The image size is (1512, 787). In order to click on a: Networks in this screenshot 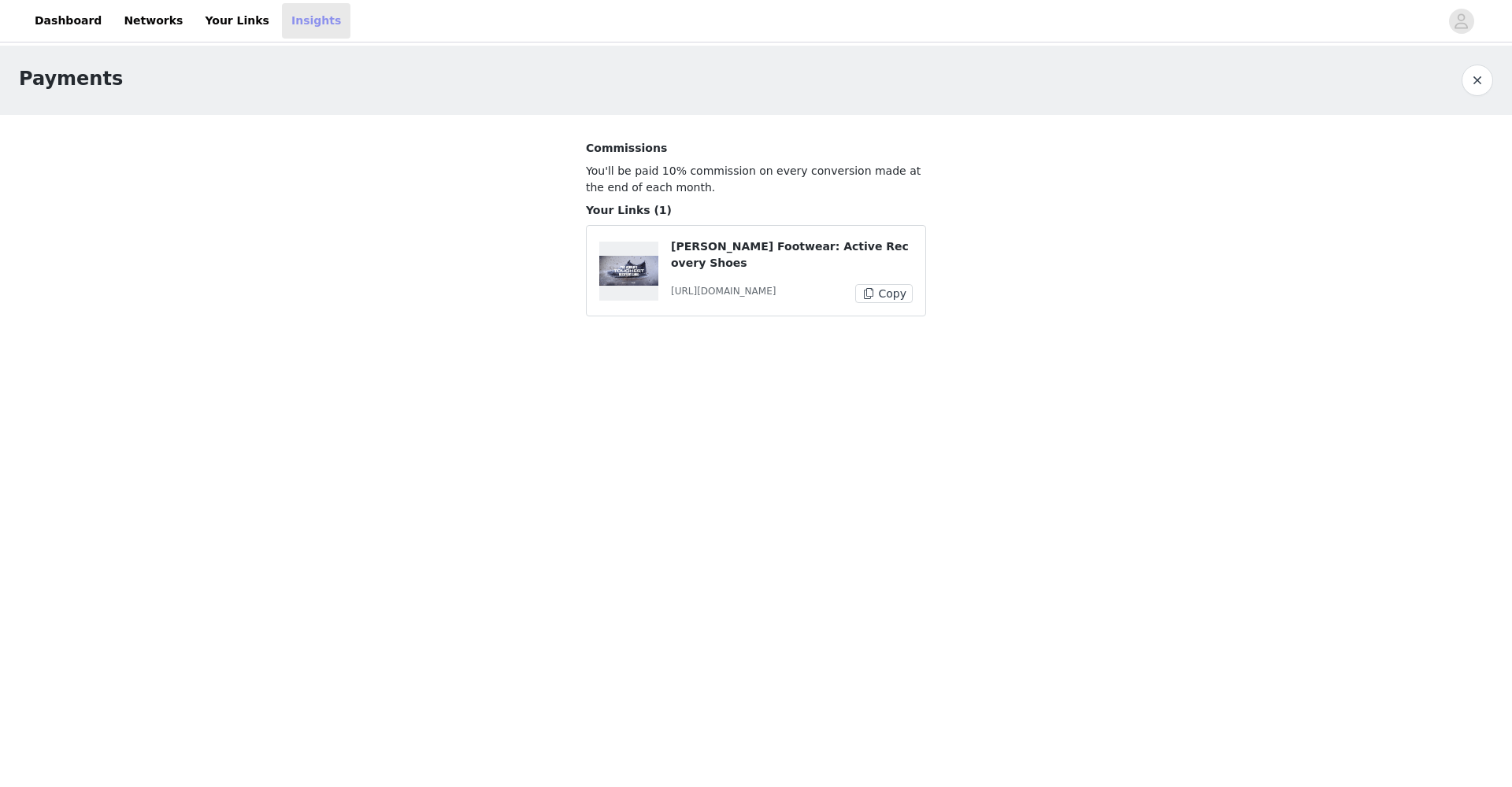, I will do `click(153, 21)`.